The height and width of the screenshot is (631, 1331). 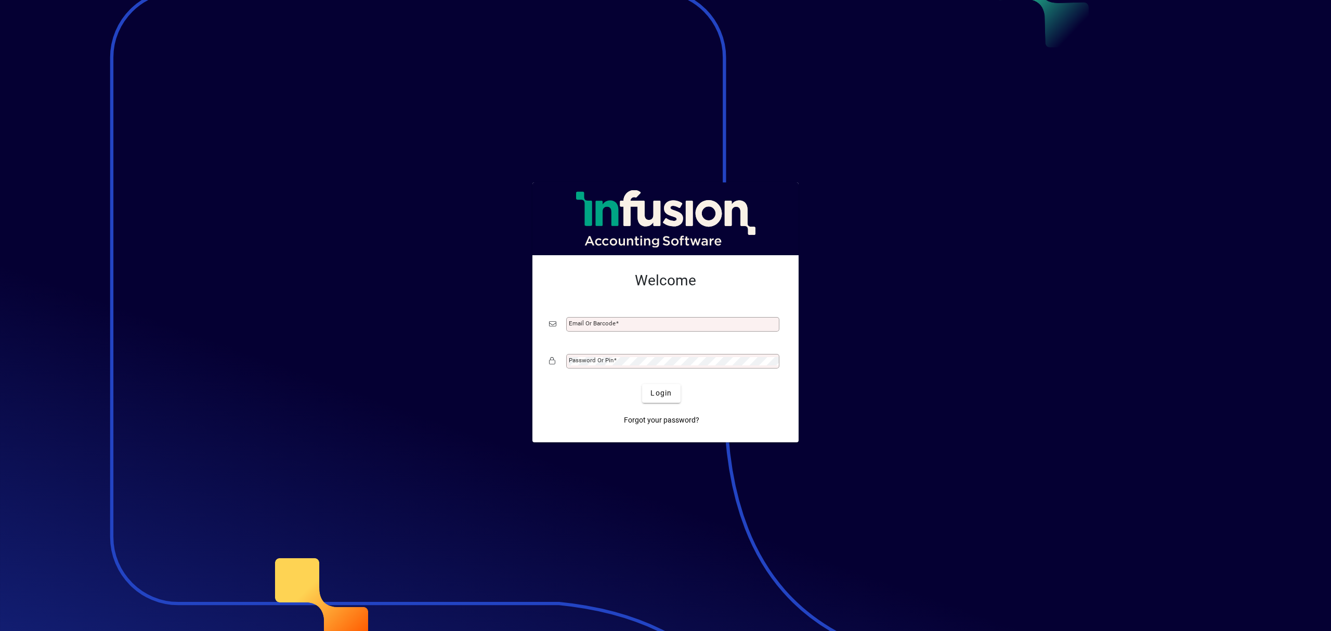 I want to click on span: Login, so click(x=661, y=393).